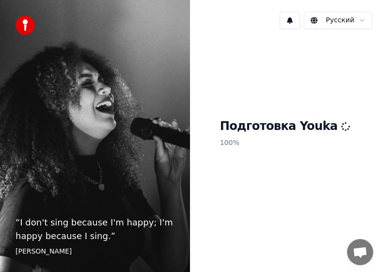  Describe the element at coordinates (285, 143) in the screenshot. I see `p: 100 %` at that location.